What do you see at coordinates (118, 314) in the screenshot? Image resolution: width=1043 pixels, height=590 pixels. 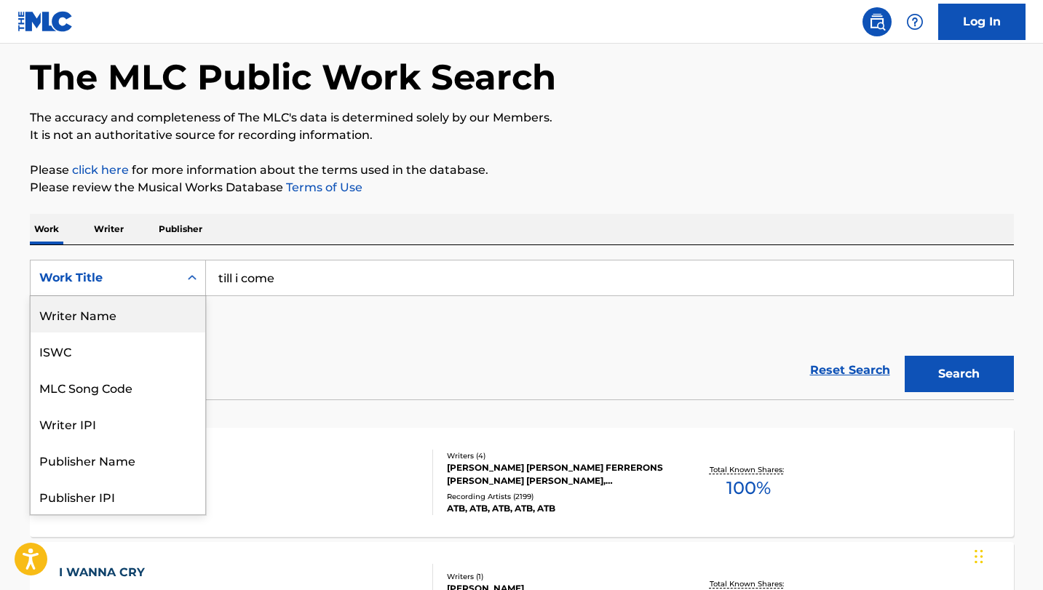 I see `div: Writer Name` at bounding box center [118, 314].